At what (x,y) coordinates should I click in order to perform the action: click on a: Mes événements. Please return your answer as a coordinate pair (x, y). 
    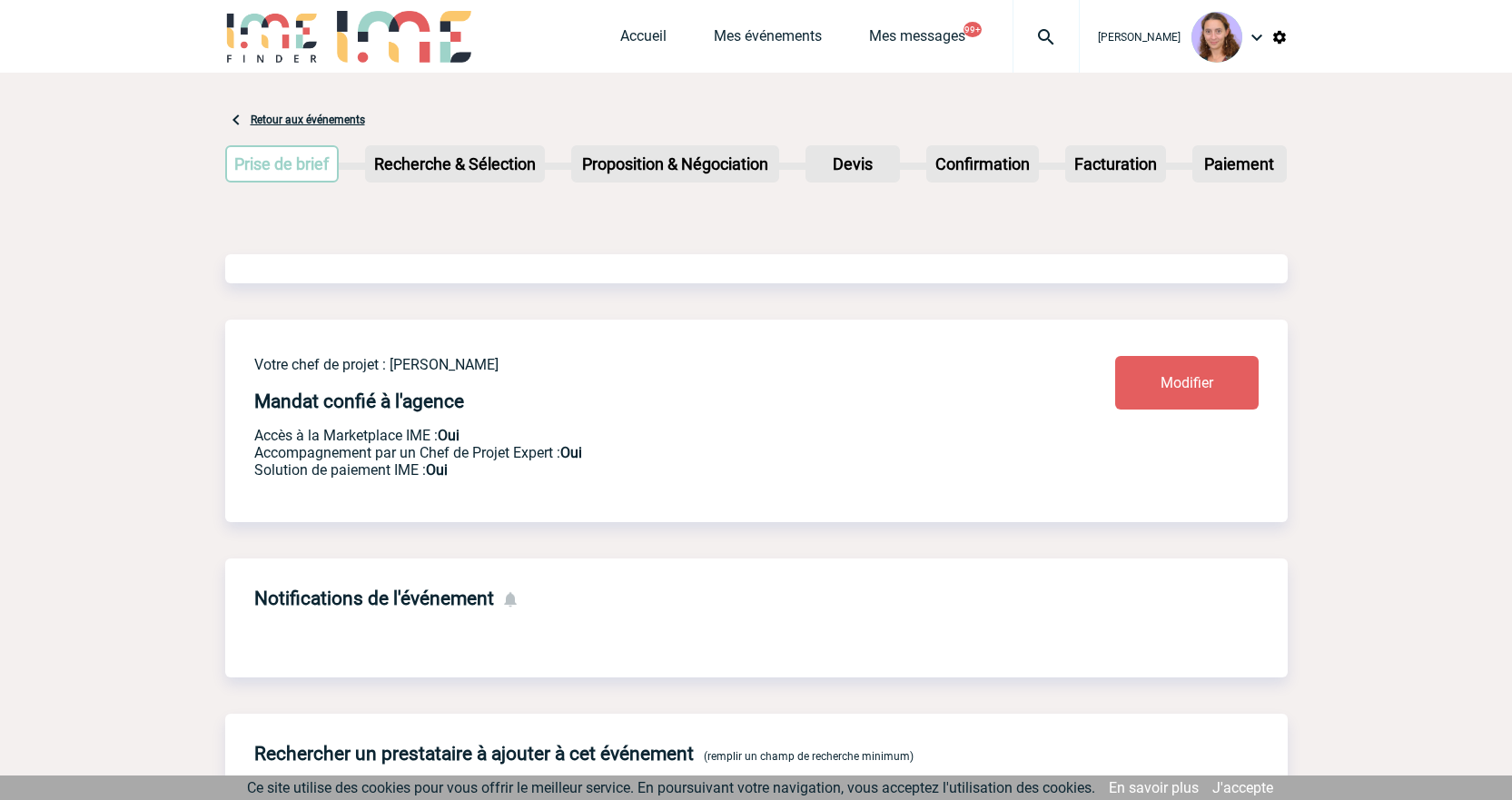
    Looking at the image, I should click on (767, 40).